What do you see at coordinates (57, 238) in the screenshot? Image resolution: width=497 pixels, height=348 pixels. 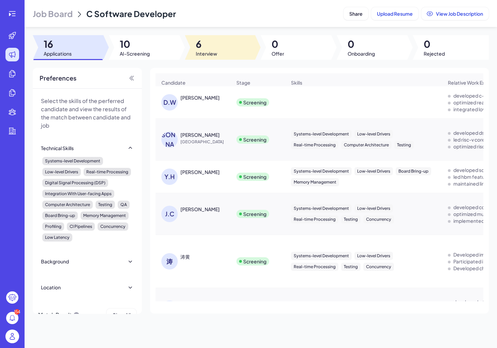 I see `div: Low Latency` at bounding box center [57, 238].